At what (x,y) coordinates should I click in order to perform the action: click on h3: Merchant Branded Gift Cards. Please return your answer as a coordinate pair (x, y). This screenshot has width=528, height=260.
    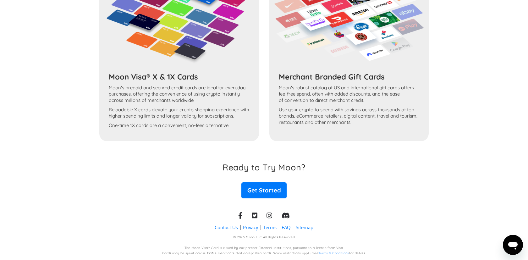
    Looking at the image, I should click on (349, 77).